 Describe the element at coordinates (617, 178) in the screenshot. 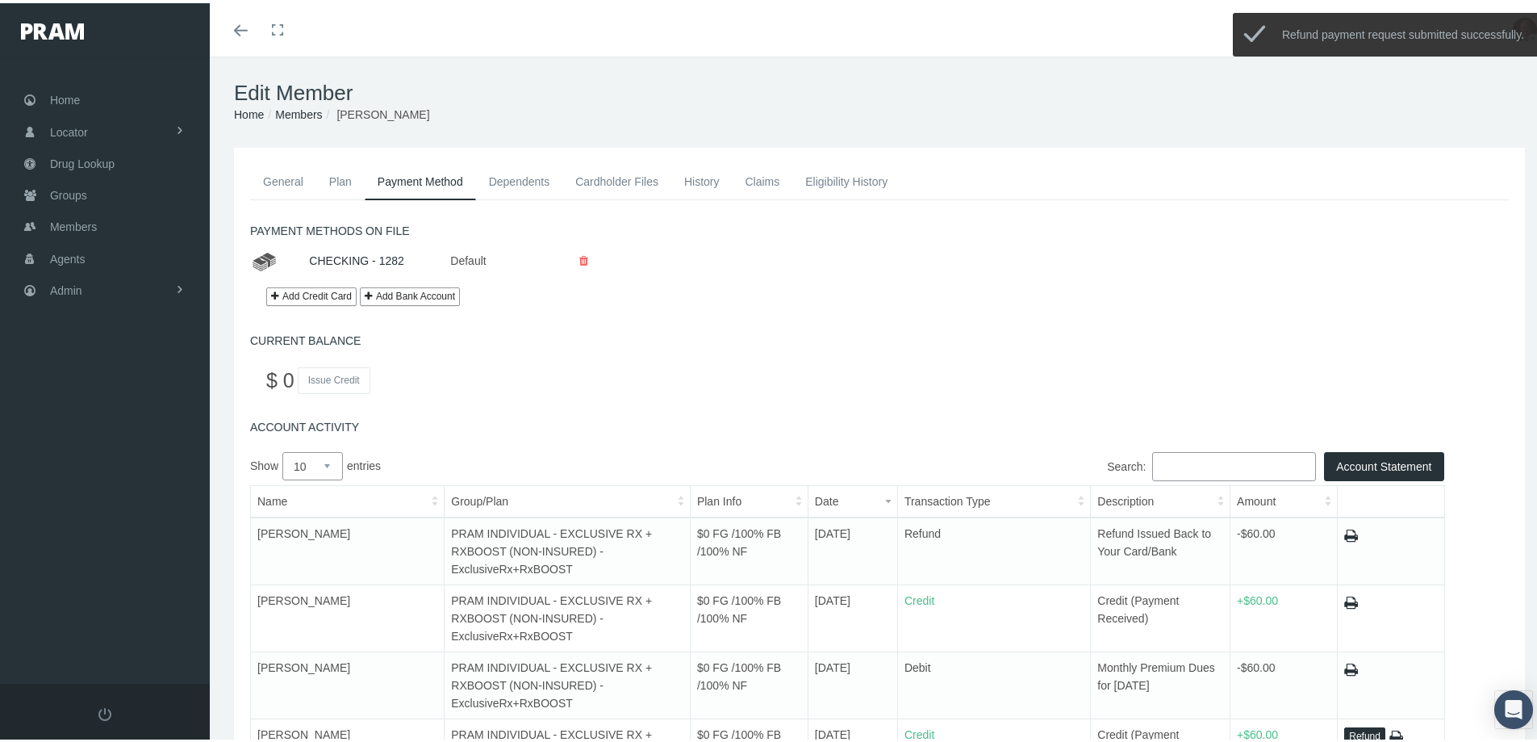

I see `a: Cardholder Files` at that location.